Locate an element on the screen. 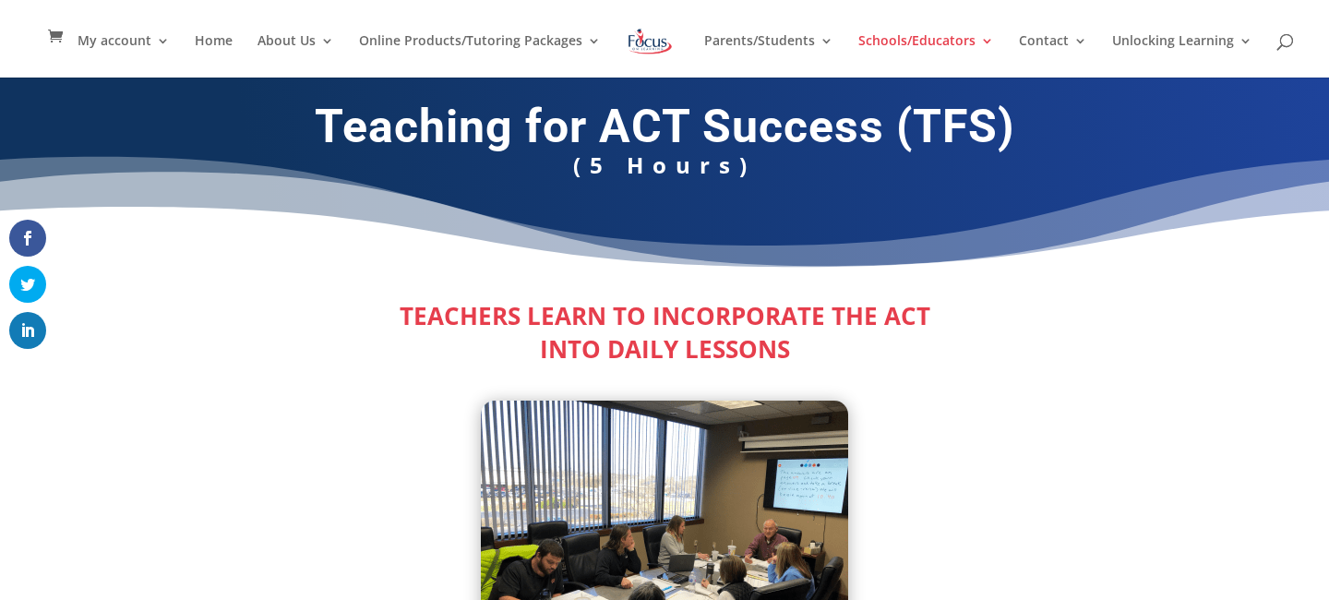 Image resolution: width=1329 pixels, height=600 pixels. a: Contact is located at coordinates (1053, 55).